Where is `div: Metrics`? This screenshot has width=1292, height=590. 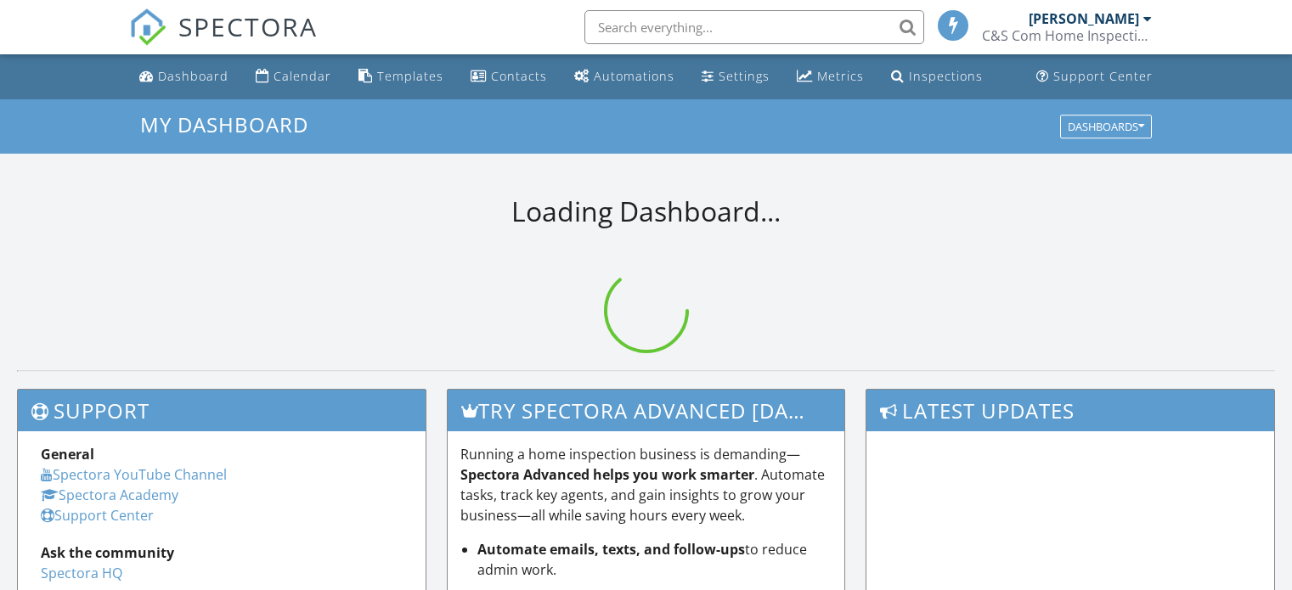
div: Metrics is located at coordinates (840, 76).